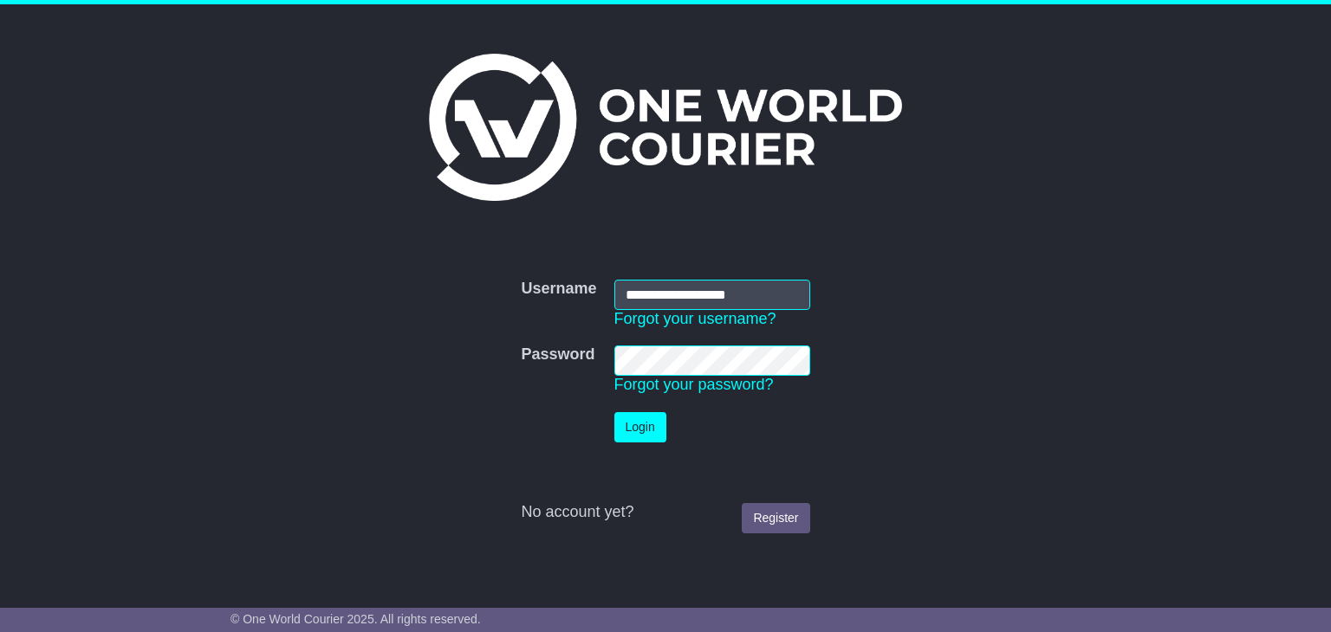 This screenshot has height=632, width=1331. Describe the element at coordinates (355, 619) in the screenshot. I see `span: © One World Courier 2025. All rights reserved.` at that location.